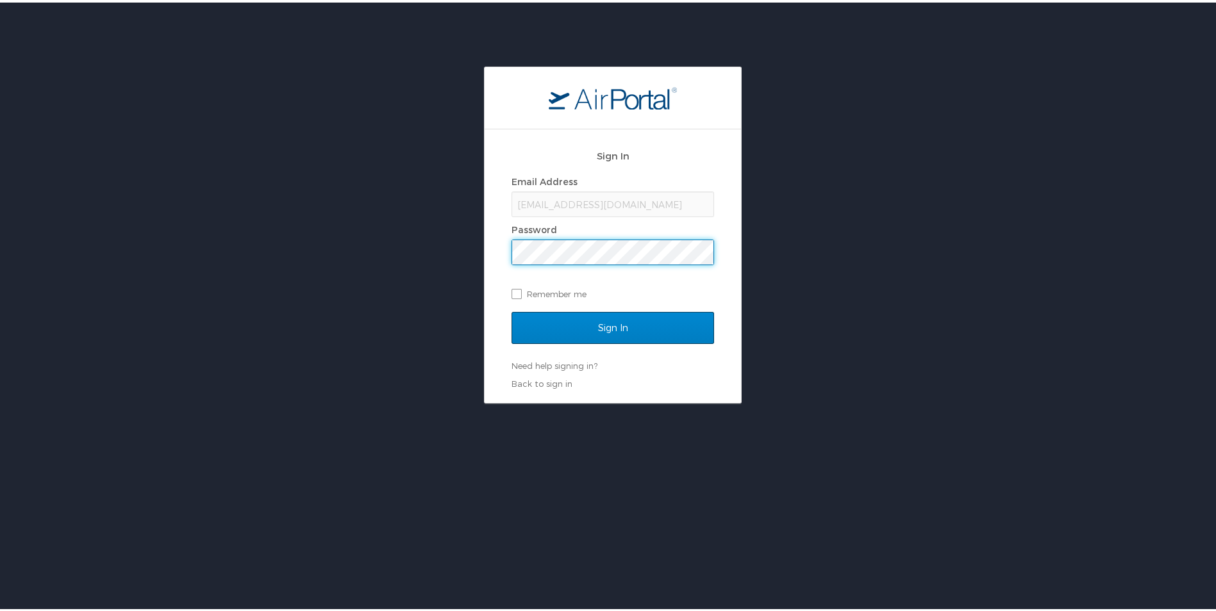  I want to click on a: Need help signing in?, so click(554, 363).